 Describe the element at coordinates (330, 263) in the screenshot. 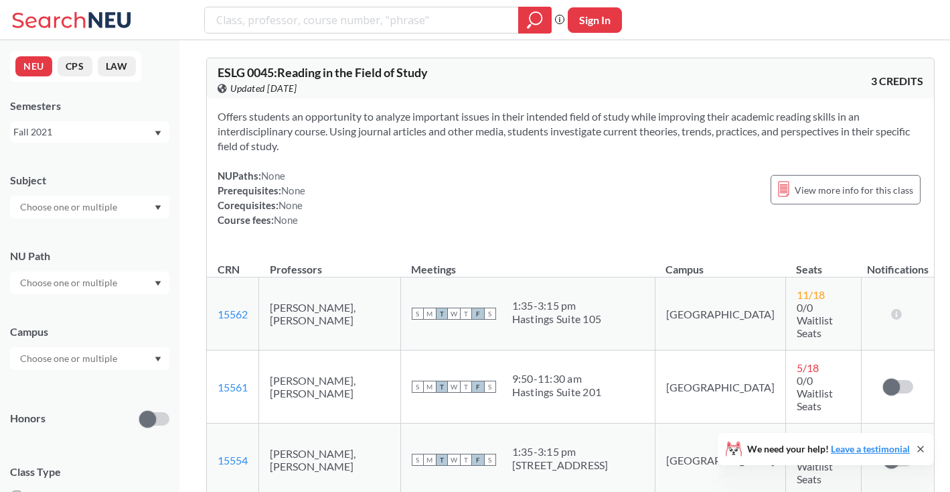

I see `th: Professors` at that location.